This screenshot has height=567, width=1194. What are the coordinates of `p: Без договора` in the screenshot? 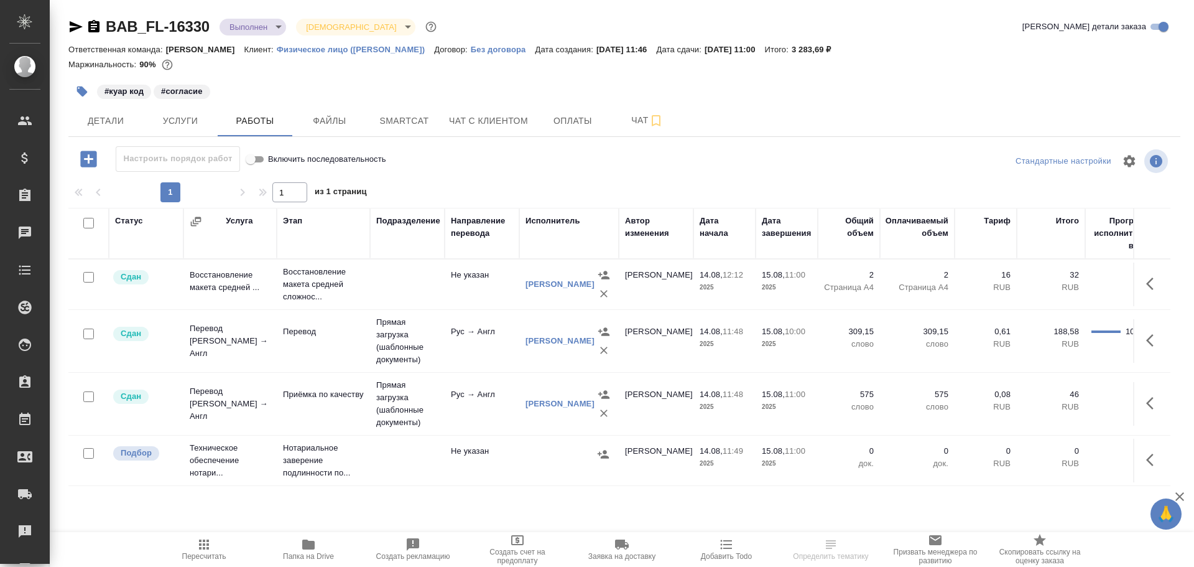 It's located at (503, 49).